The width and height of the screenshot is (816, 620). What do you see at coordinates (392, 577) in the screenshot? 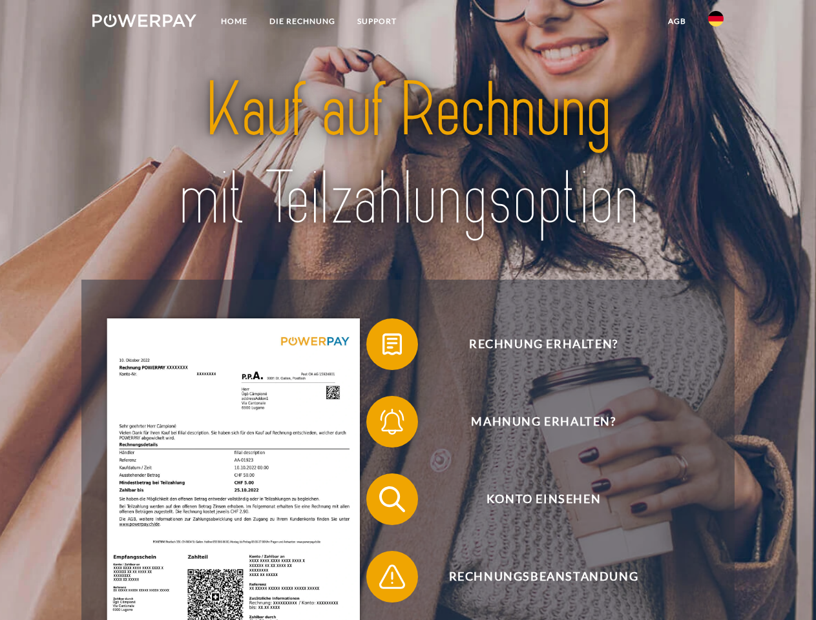
I see `img: qb_warning.svg` at bounding box center [392, 577].